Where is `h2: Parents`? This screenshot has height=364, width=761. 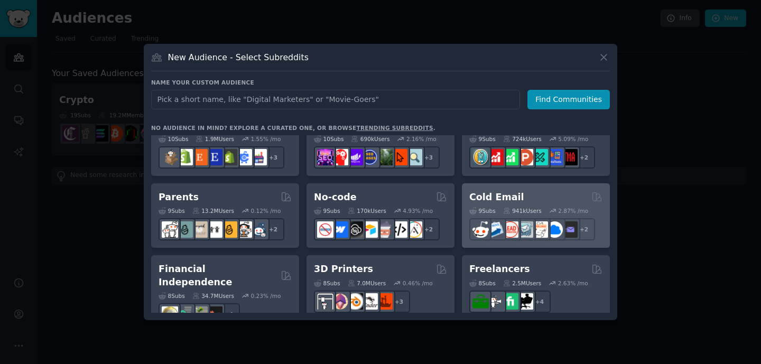
h2: Parents is located at coordinates (179, 197).